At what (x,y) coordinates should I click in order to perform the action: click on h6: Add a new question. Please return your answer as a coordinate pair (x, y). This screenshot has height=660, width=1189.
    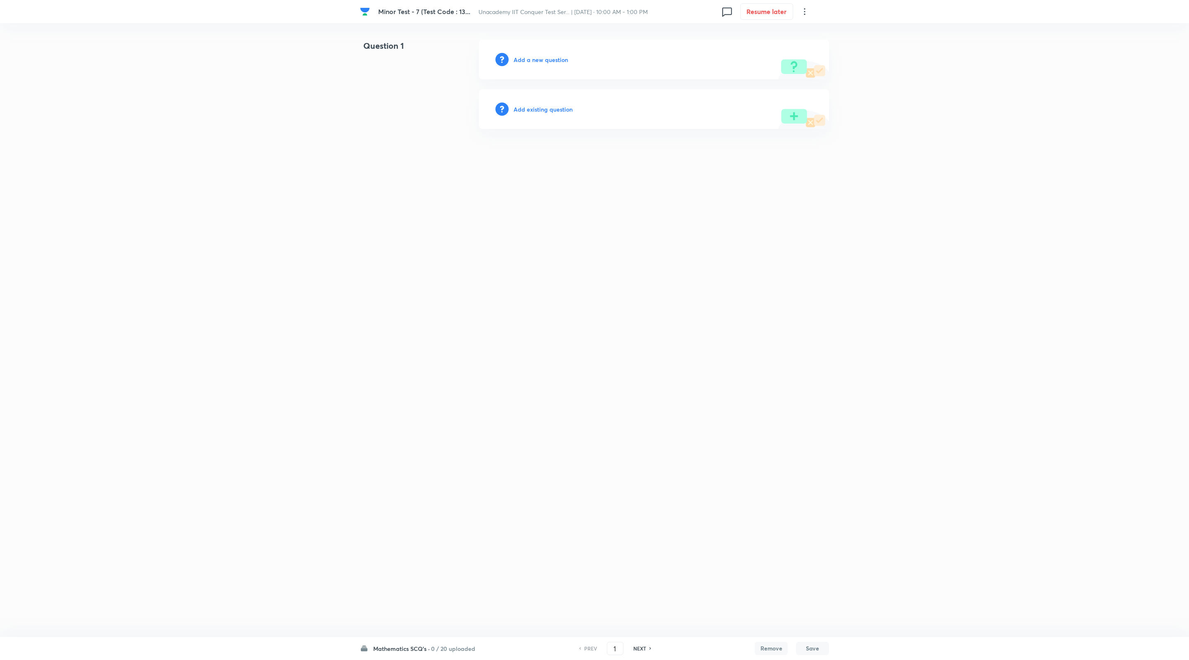
    Looking at the image, I should click on (541, 59).